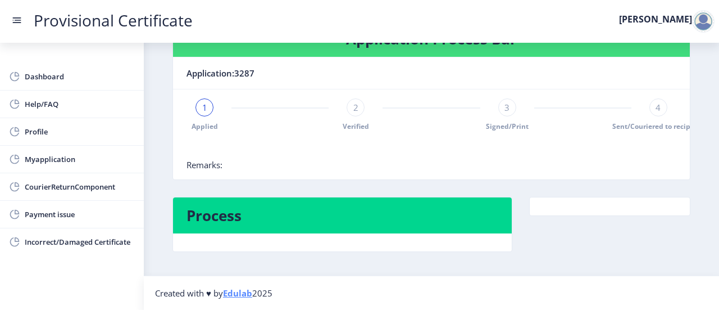 The width and height of the screenshot is (719, 310). I want to click on span: 1, so click(205, 107).